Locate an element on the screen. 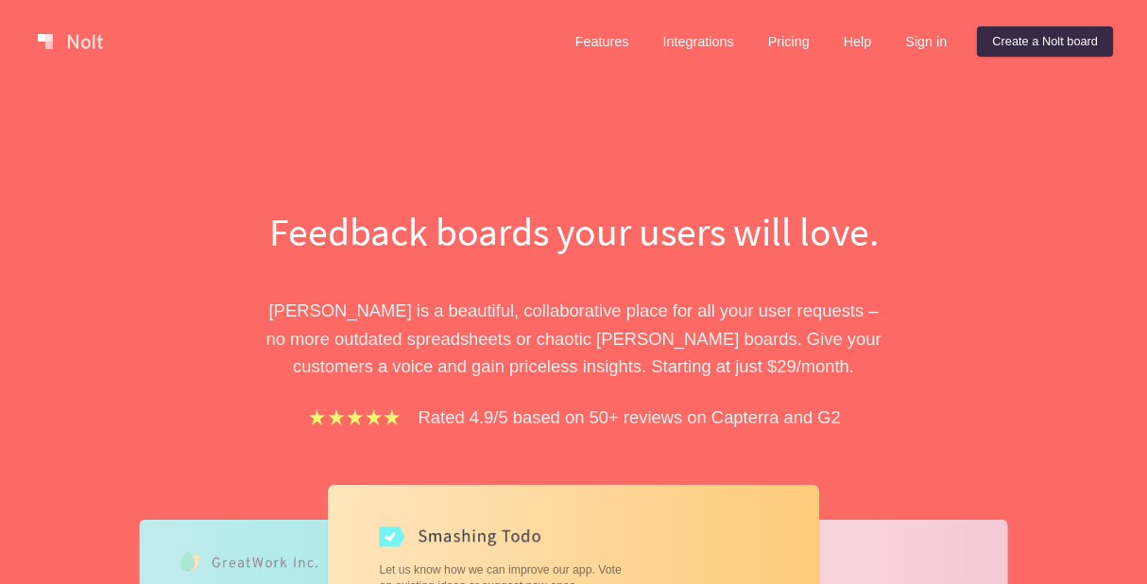  h1: Feedback boards your users will love. is located at coordinates (574, 232).